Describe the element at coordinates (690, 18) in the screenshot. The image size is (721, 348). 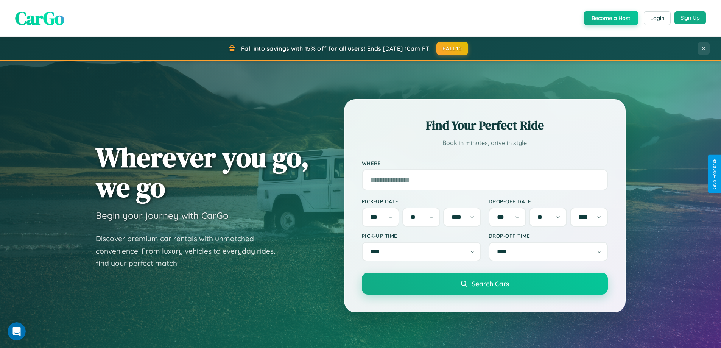
I see `button: Sign Up` at that location.